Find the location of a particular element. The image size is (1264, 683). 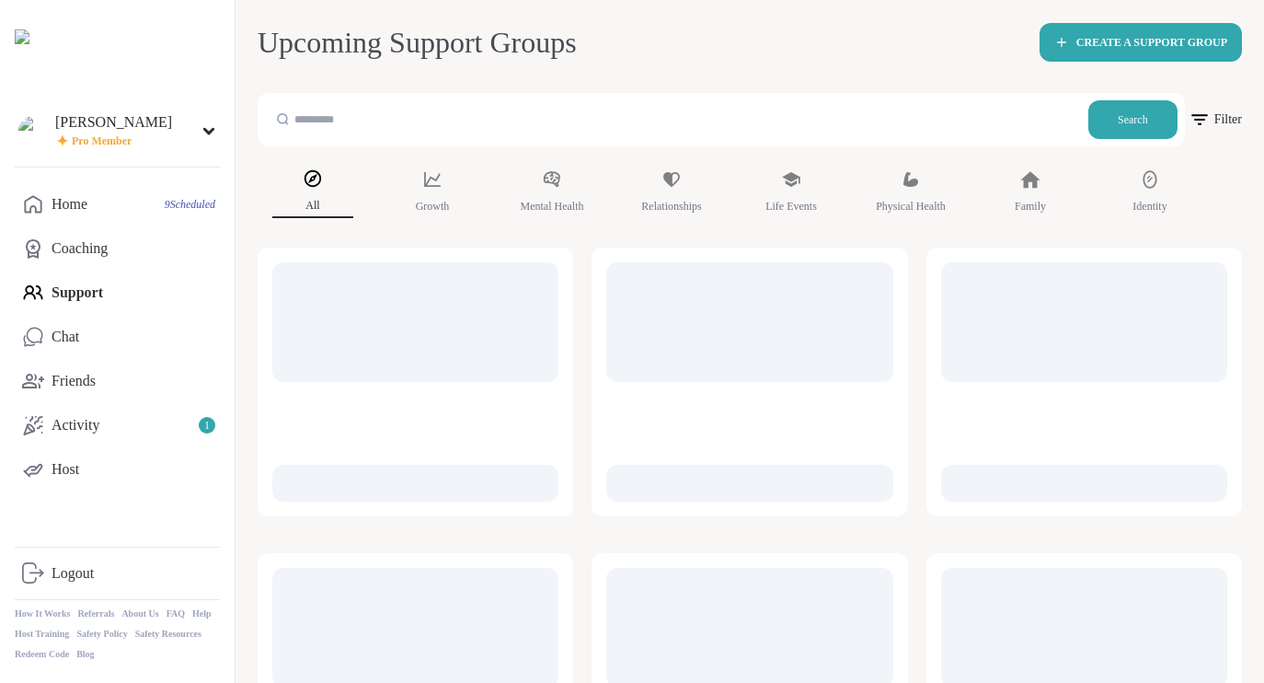

p: Mental Health is located at coordinates (552, 206).